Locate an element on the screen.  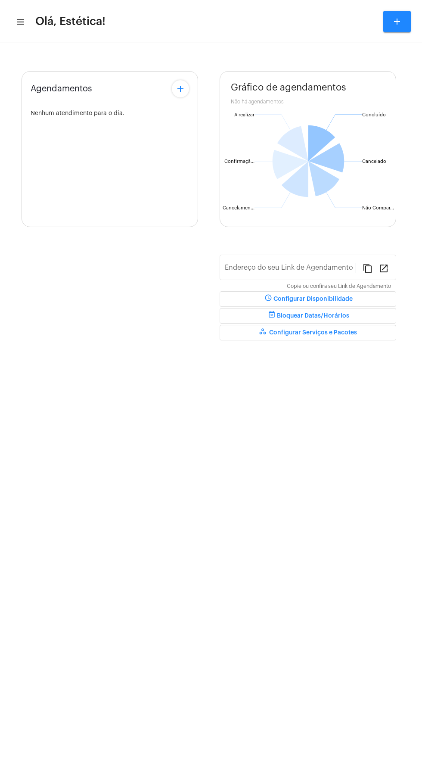
text: Cancelado is located at coordinates (374, 161).